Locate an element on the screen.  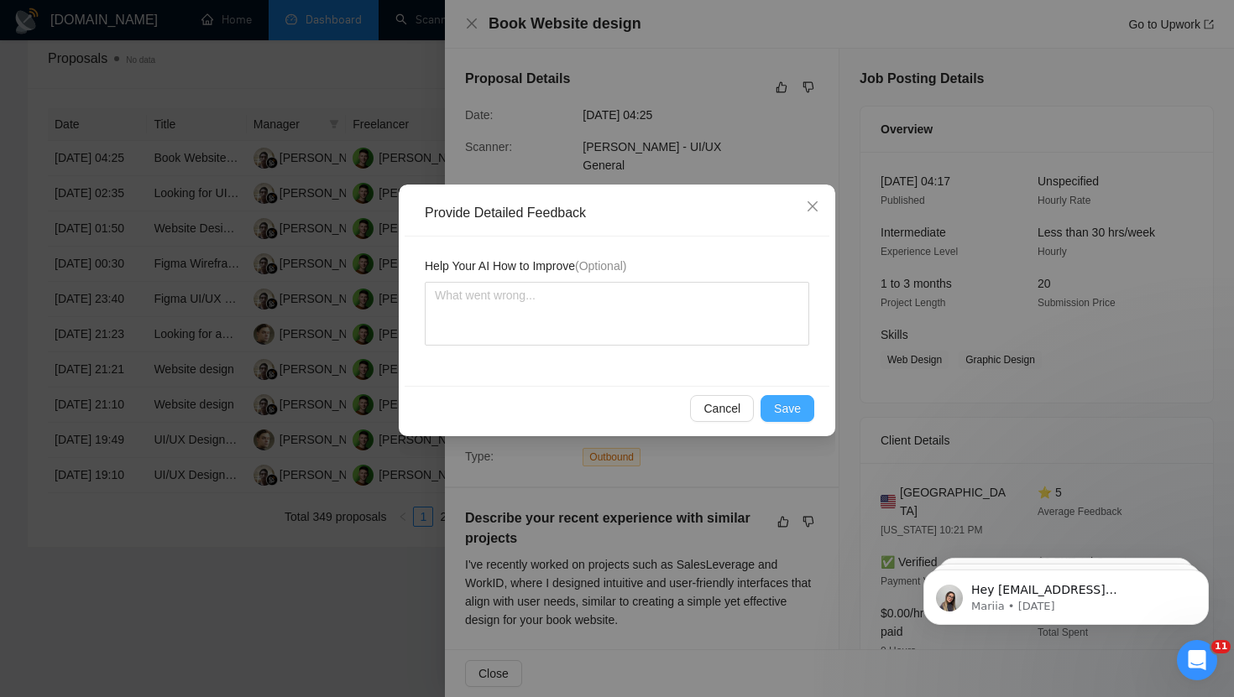
button: Save is located at coordinates (787, 409).